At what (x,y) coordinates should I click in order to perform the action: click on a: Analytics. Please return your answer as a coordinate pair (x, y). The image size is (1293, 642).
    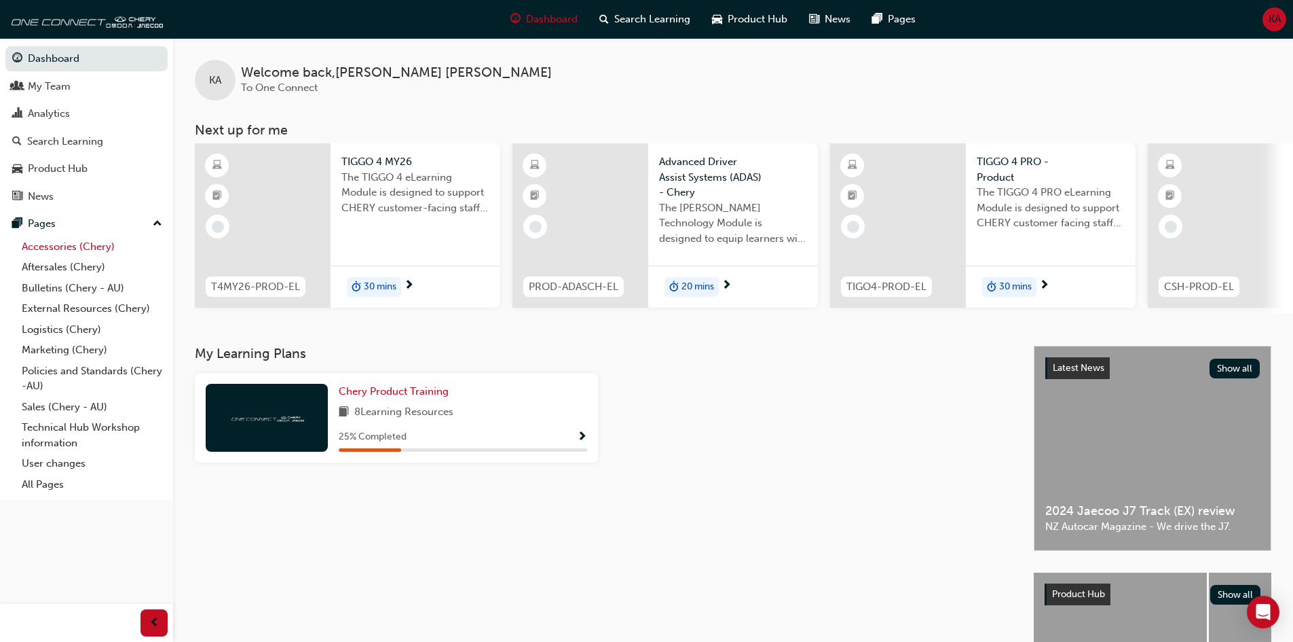
    Looking at the image, I should click on (86, 113).